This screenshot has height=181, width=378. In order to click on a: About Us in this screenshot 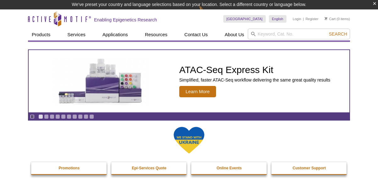, I will do `click(235, 35)`.